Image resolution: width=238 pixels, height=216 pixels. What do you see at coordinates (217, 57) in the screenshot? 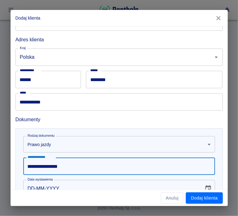
I see `button: Otwórz` at bounding box center [217, 57].